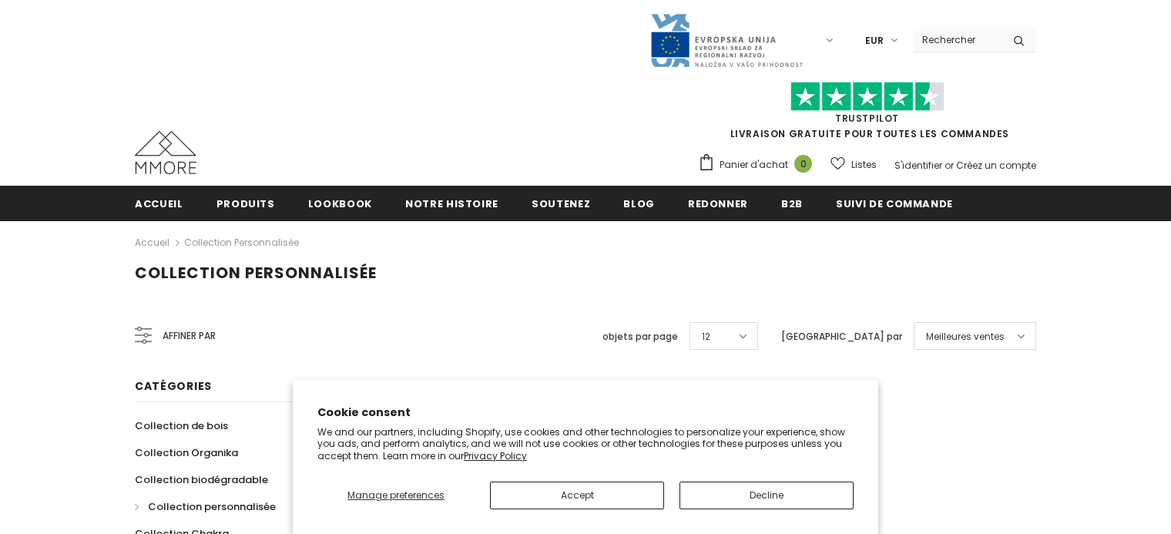 The image size is (1171, 534). What do you see at coordinates (894, 203) in the screenshot?
I see `a: Suivi de commande` at bounding box center [894, 203].